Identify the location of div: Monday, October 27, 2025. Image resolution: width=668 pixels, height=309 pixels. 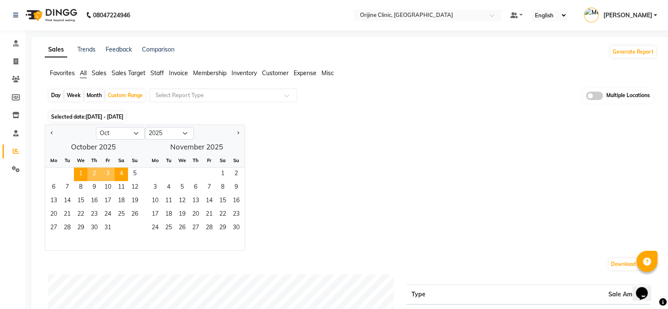
(54, 228).